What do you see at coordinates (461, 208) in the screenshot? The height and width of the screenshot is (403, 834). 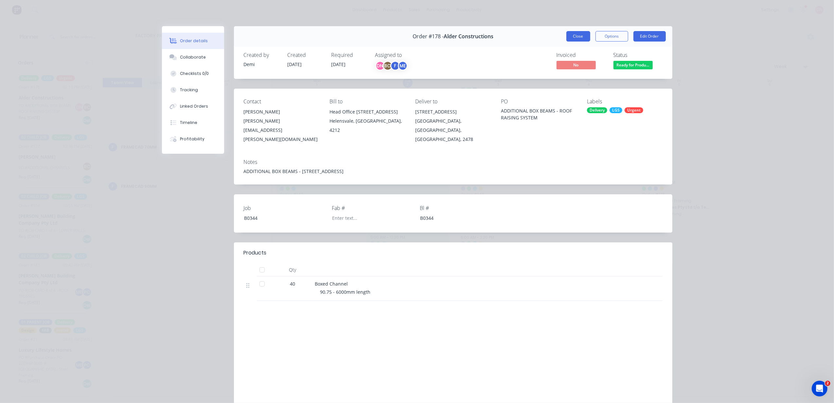 I see `label: Bl #` at bounding box center [461, 208].